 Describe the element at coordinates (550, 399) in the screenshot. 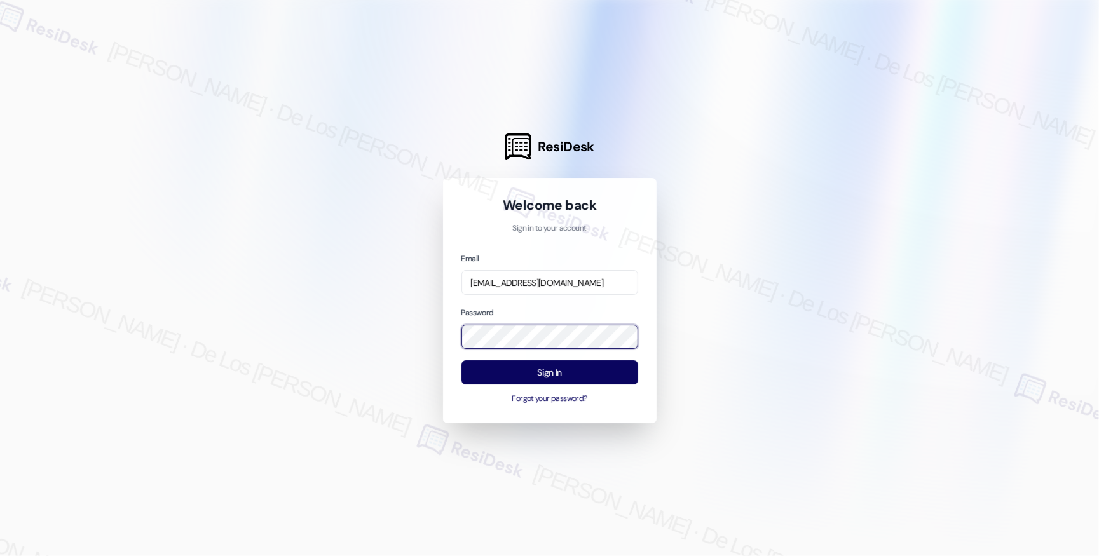

I see `button: Forgot your password?` at that location.